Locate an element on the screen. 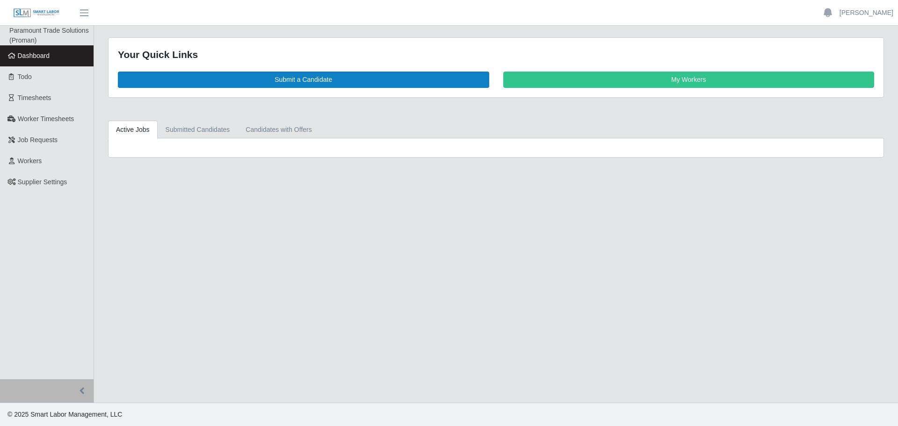 The height and width of the screenshot is (426, 898). span: Worker Timesheets is located at coordinates (46, 119).